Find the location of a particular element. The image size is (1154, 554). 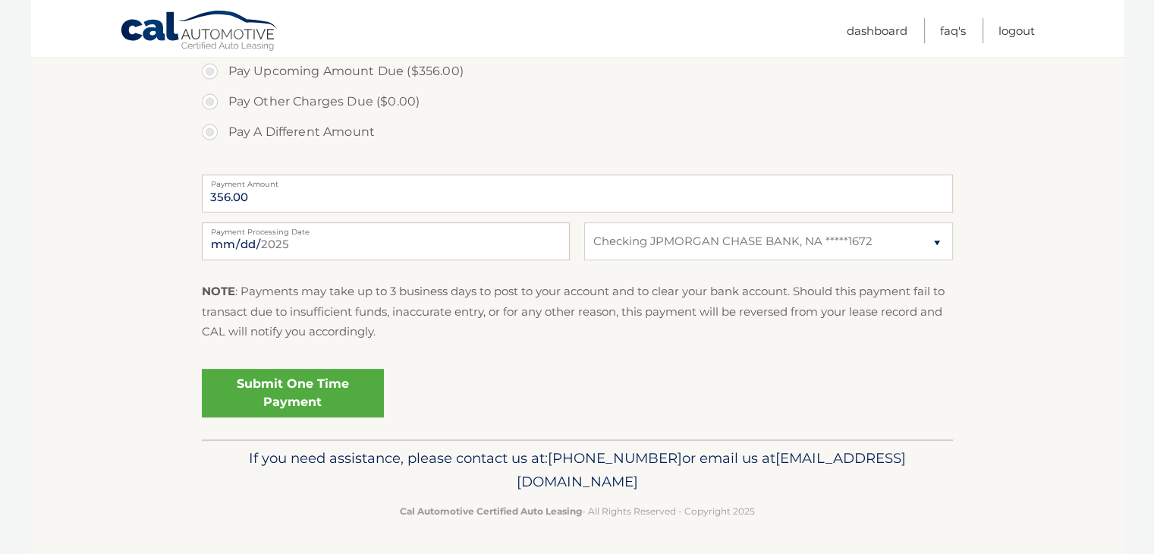

label: Payment Processing Date is located at coordinates (386, 228).